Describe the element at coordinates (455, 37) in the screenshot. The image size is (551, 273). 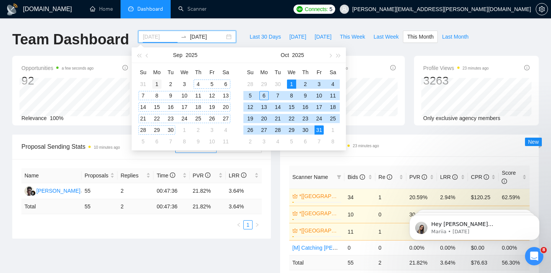
I see `button: Last Month` at that location.